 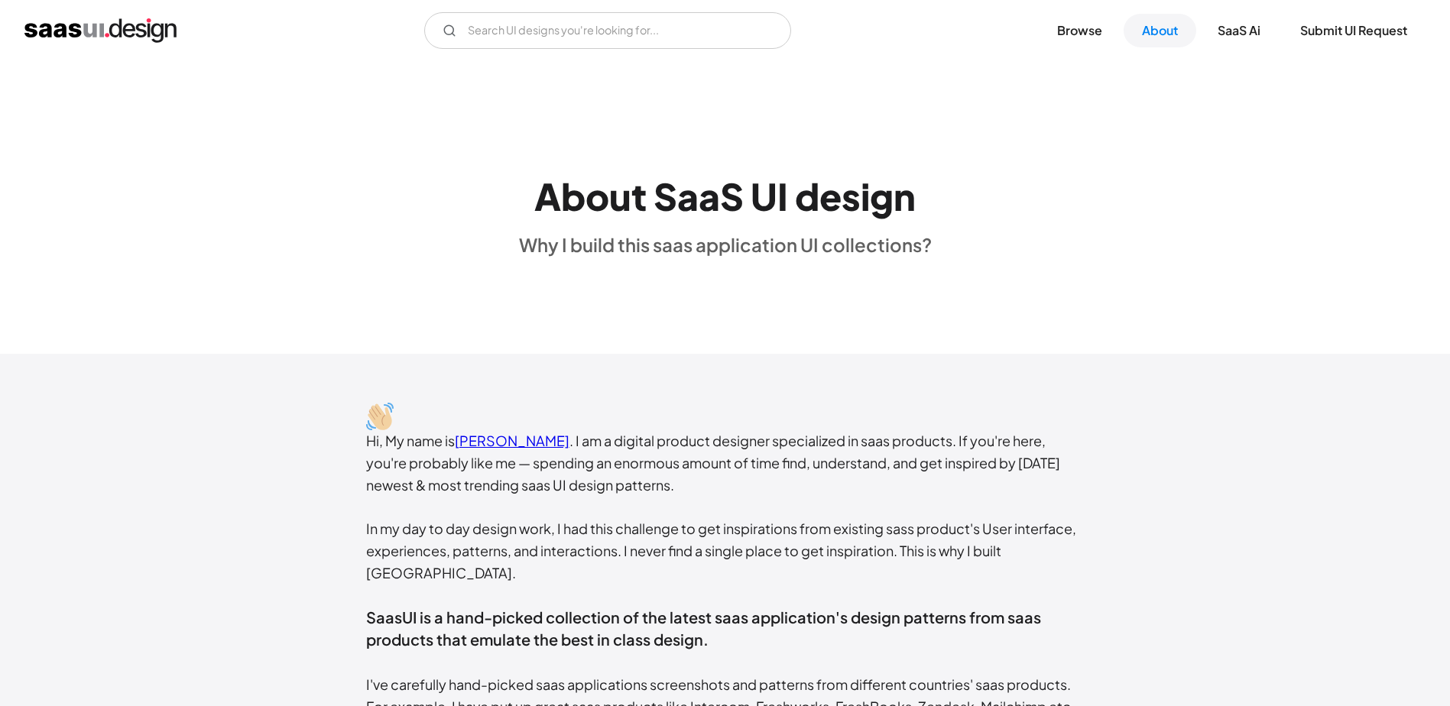 What do you see at coordinates (1354, 31) in the screenshot?
I see `a: Submit UI Request` at bounding box center [1354, 31].